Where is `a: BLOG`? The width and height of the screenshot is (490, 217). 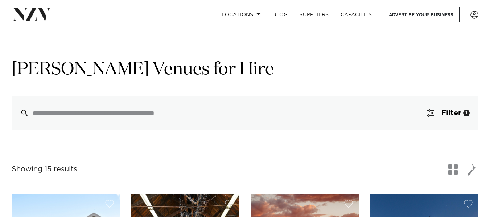 a: BLOG is located at coordinates (280, 15).